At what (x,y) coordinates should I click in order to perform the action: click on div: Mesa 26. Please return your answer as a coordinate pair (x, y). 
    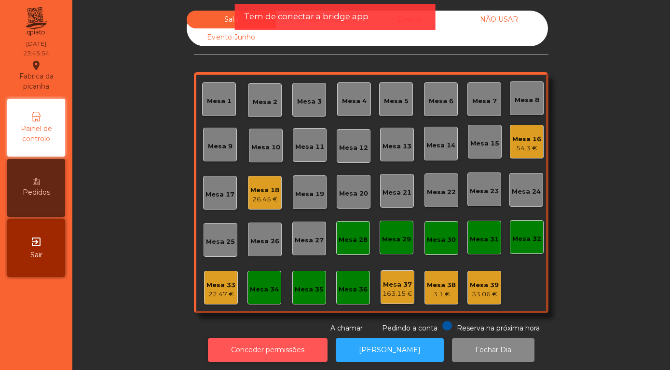
    Looking at the image, I should click on (265, 242).